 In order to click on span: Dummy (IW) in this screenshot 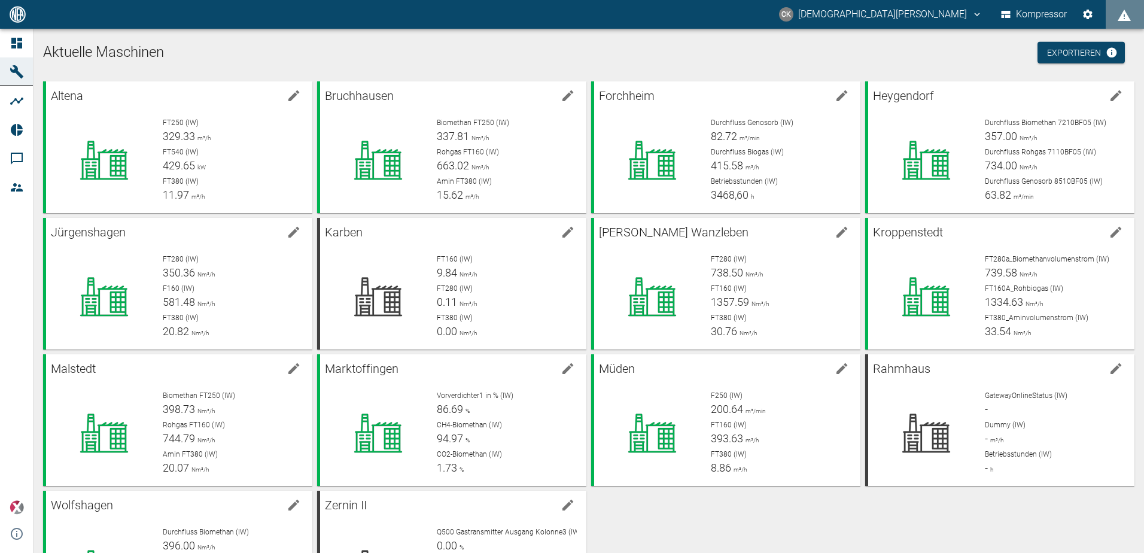, I will do `click(1005, 425)`.